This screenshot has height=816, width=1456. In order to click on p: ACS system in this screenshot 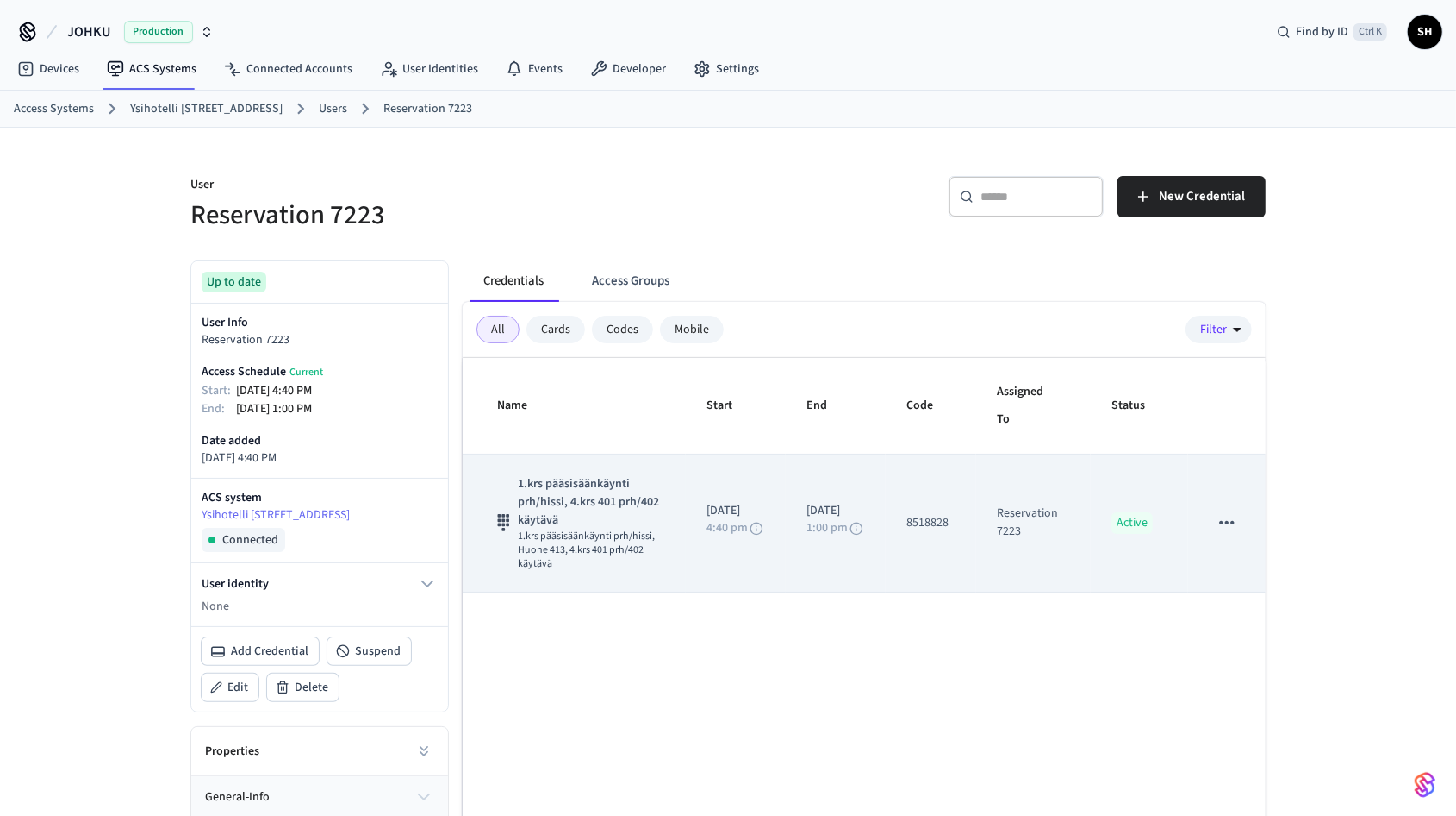, I will do `click(320, 497)`.